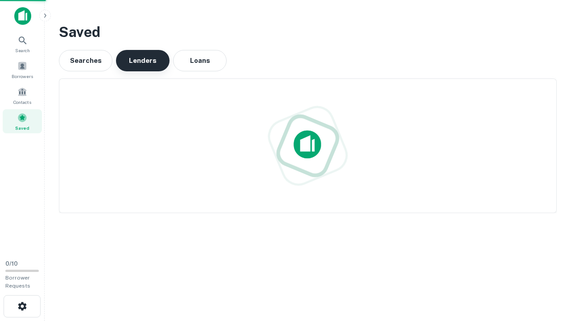  What do you see at coordinates (22, 102) in the screenshot?
I see `span: Contacts` at bounding box center [22, 102].